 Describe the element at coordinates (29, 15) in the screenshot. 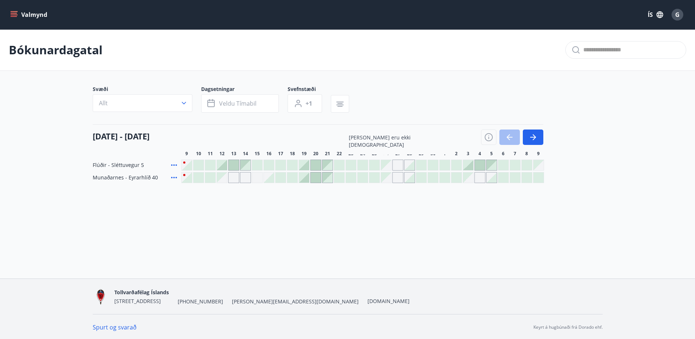

I see `button: menu` at that location.